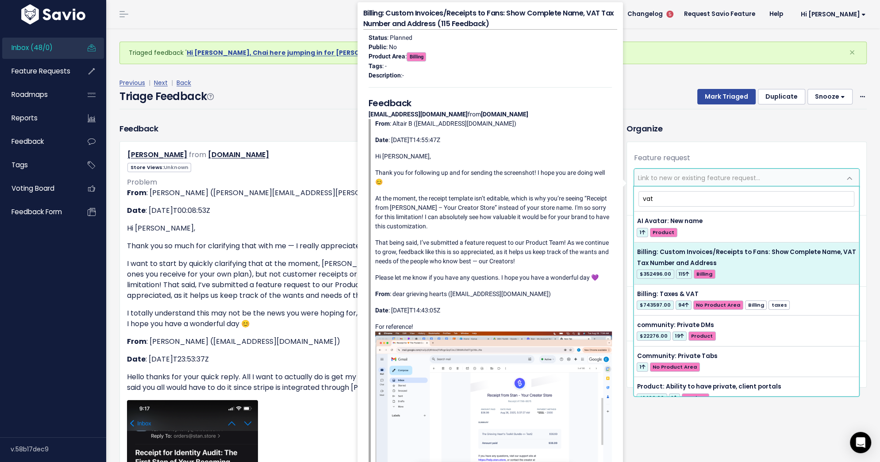 This screenshot has width=880, height=462. Describe the element at coordinates (719, 14) in the screenshot. I see `a: Request Savio Feature` at that location.